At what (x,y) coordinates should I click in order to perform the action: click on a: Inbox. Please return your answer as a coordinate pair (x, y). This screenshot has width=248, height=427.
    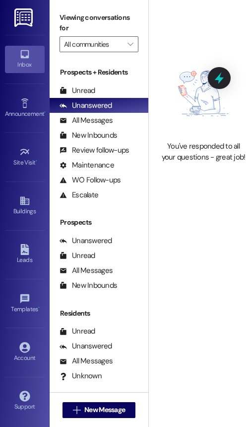
    Looking at the image, I should click on (25, 59).